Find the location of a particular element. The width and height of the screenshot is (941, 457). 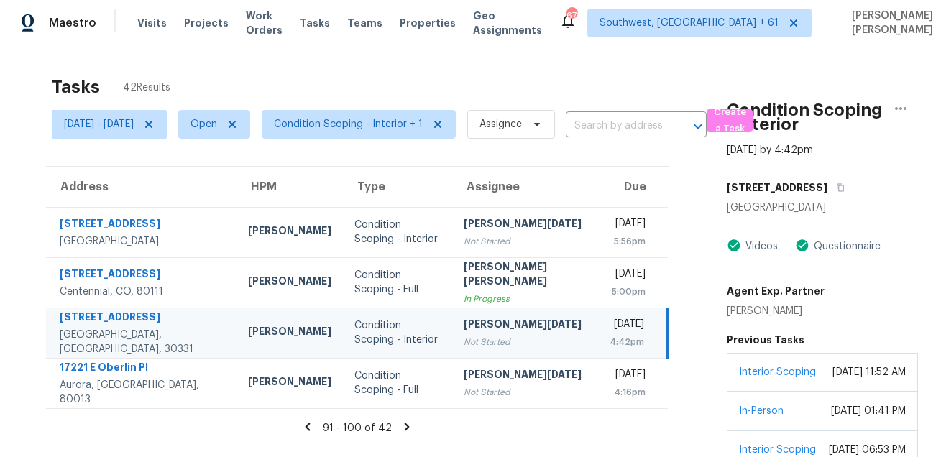

a: In-Person is located at coordinates (762, 411).